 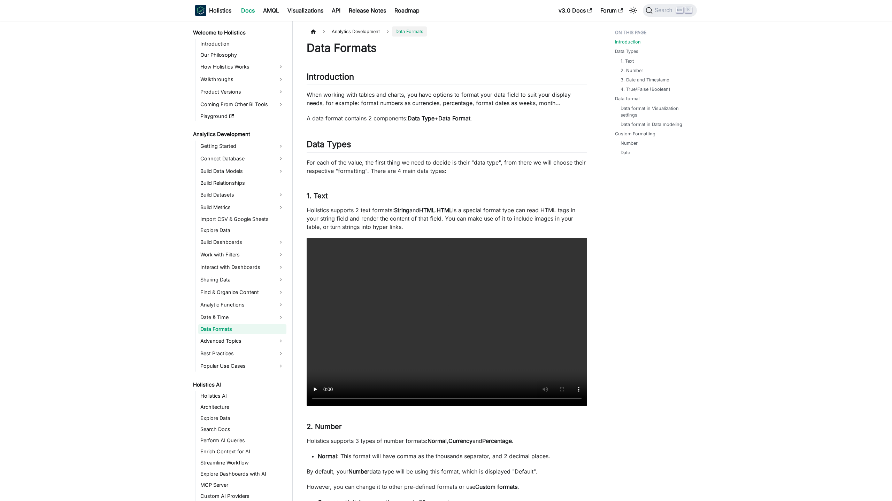 What do you see at coordinates (627, 99) in the screenshot?
I see `a: Data format` at bounding box center [627, 99].